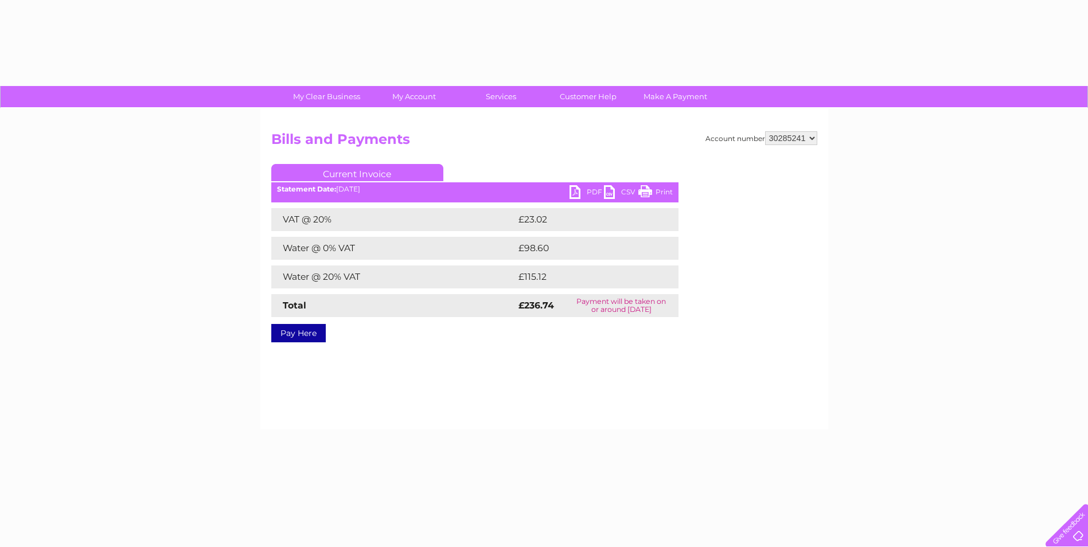 The image size is (1088, 547). Describe the element at coordinates (585, 277) in the screenshot. I see `td: £115.12` at that location.